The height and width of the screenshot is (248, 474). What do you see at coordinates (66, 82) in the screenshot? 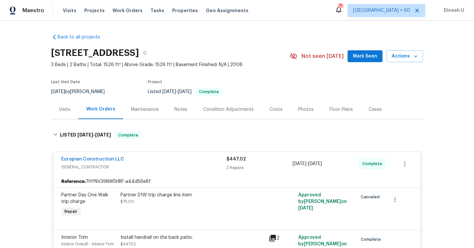
I see `span: Last Visit Date` at bounding box center [66, 82].